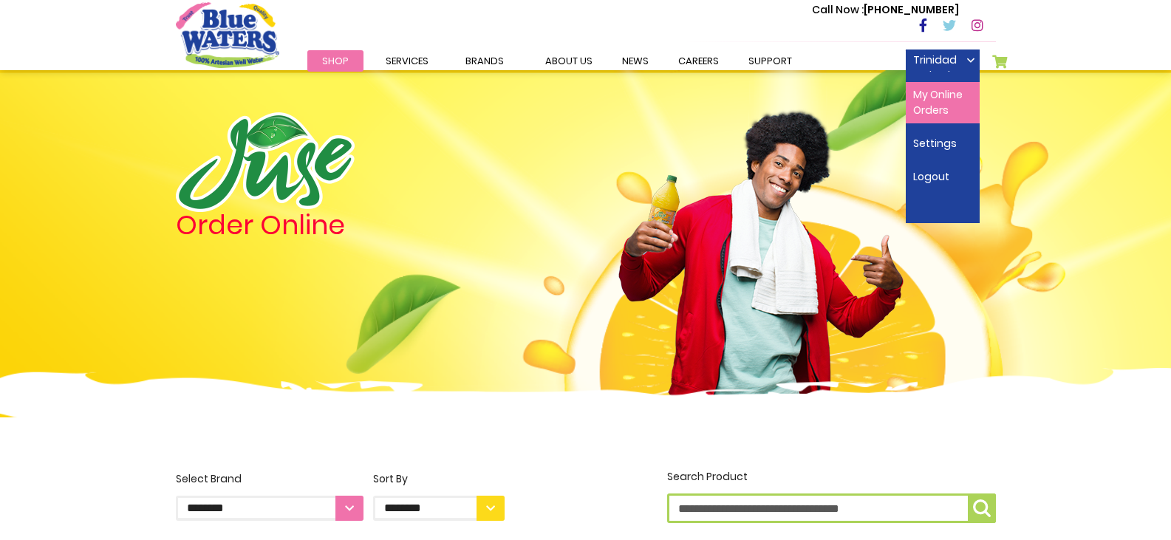 The height and width of the screenshot is (540, 1171). I want to click on div: Sort By, so click(439, 479).